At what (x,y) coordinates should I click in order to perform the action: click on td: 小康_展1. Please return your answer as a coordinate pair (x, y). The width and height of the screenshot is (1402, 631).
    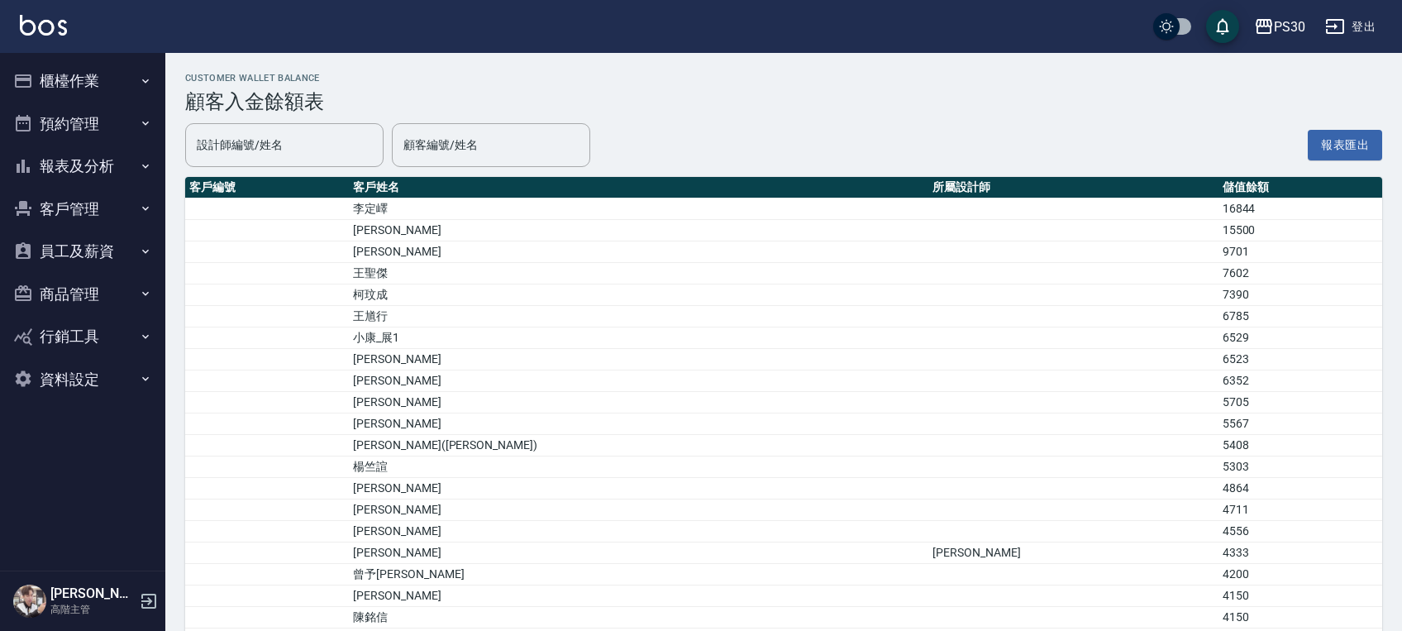
    Looking at the image, I should click on (638, 338).